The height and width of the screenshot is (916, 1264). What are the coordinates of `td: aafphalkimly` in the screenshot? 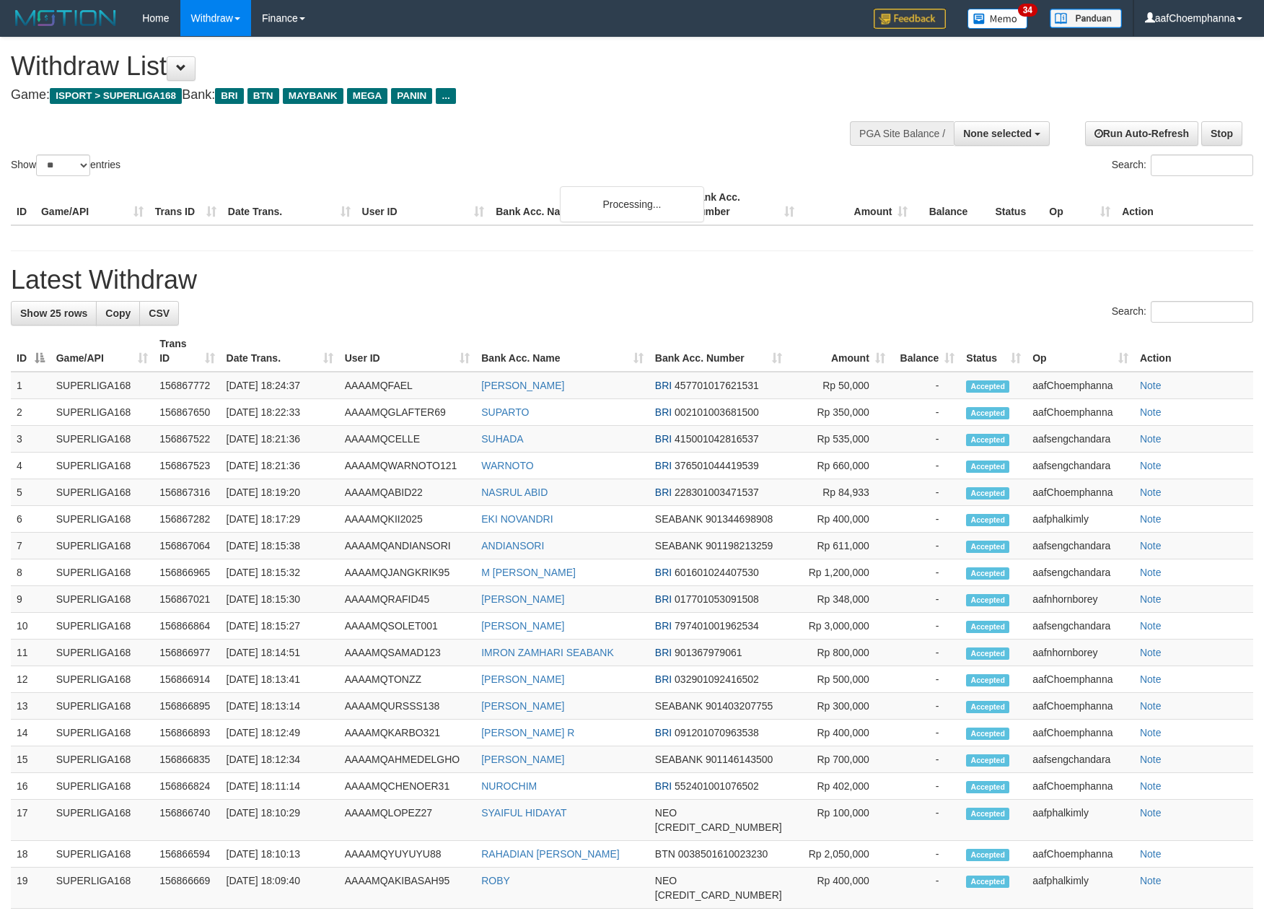 It's located at (1080, 519).